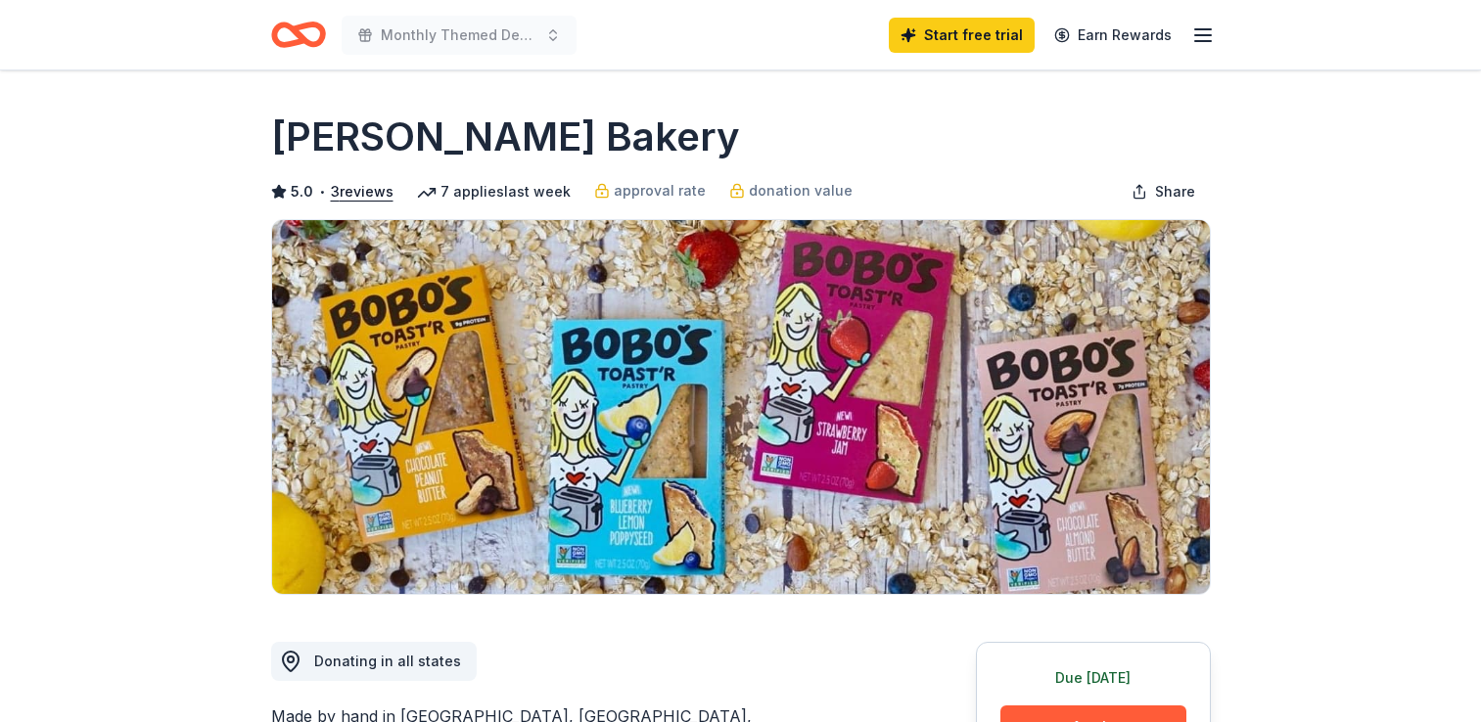 This screenshot has height=722, width=1481. What do you see at coordinates (362, 192) in the screenshot?
I see `button: 3reviews` at bounding box center [362, 192].